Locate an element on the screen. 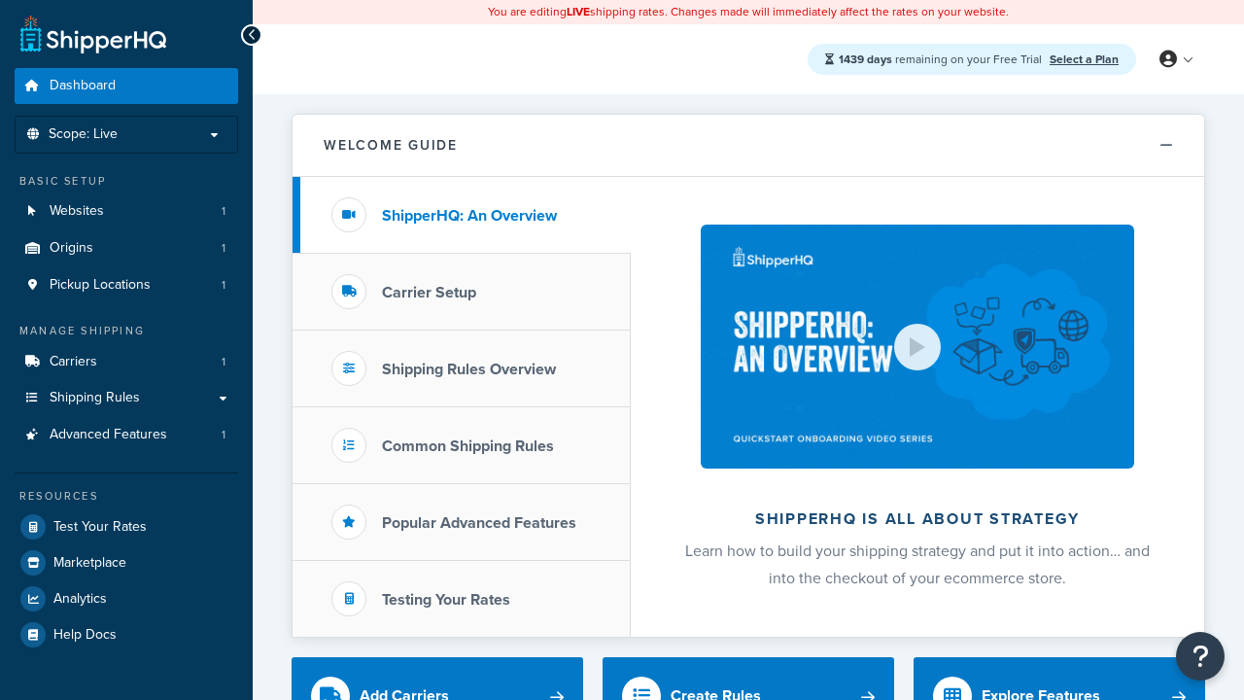 Image resolution: width=1244 pixels, height=700 pixels. h3: Common Shipping Rules is located at coordinates (468, 446).